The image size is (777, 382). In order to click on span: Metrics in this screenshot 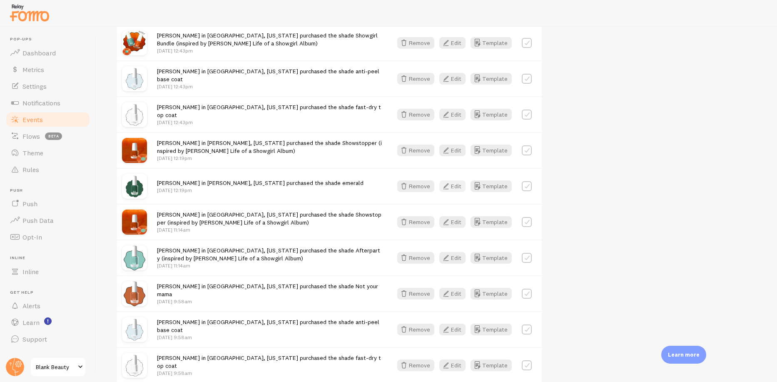, I will do `click(33, 70)`.